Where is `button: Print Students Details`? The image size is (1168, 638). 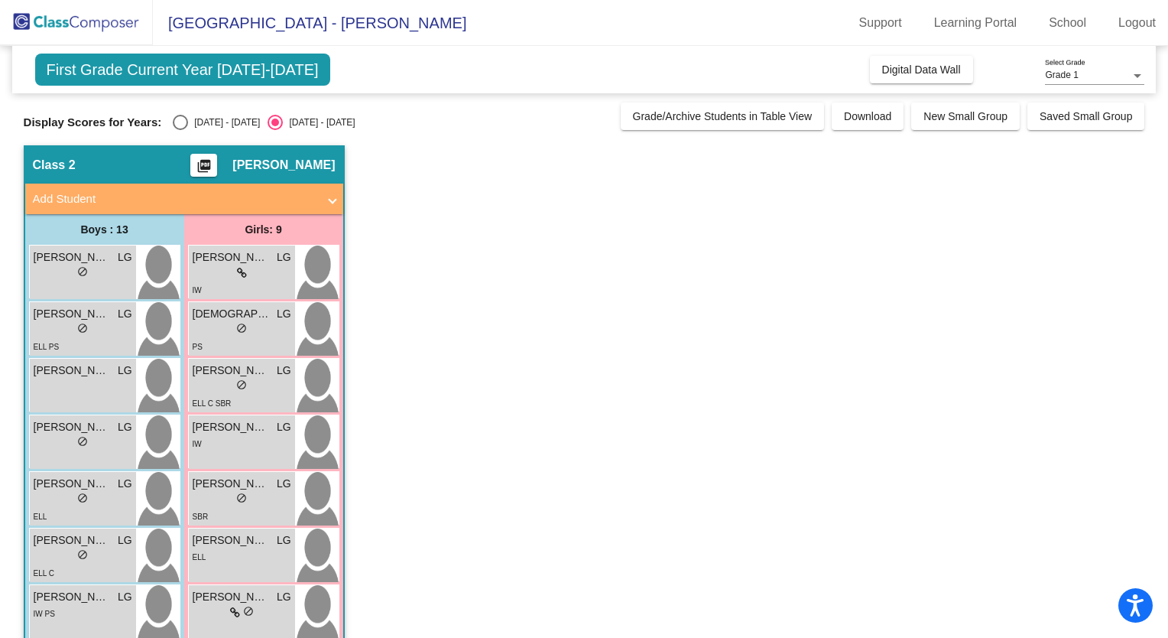
button: Print Students Details is located at coordinates (203, 165).